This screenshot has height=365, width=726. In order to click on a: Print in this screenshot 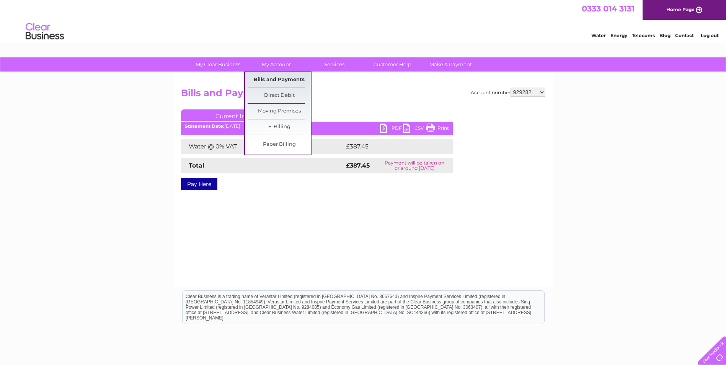, I will do `click(437, 129)`.